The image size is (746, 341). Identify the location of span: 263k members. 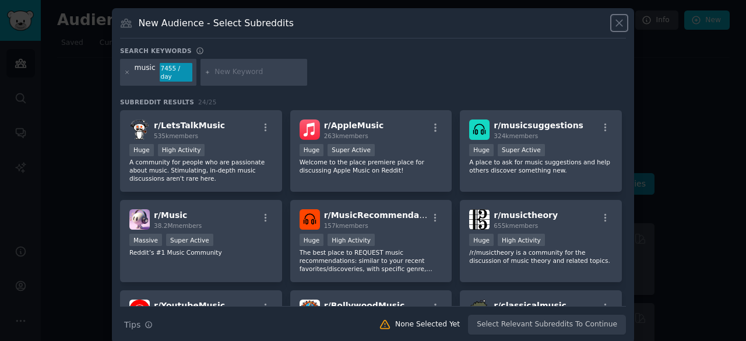
(346, 136).